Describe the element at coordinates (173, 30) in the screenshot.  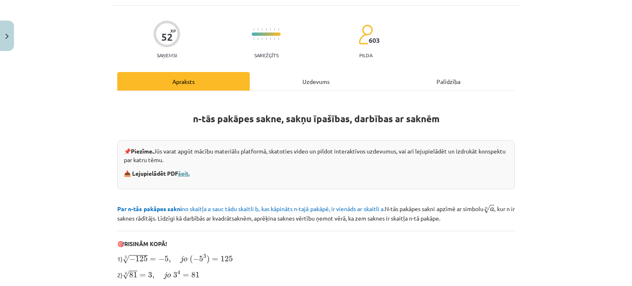
I see `span: XP` at that location.